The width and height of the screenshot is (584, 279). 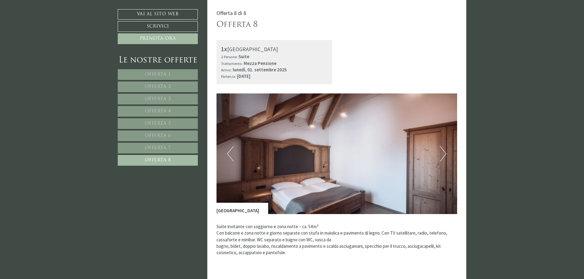 I want to click on a: Prenota ora, so click(x=158, y=39).